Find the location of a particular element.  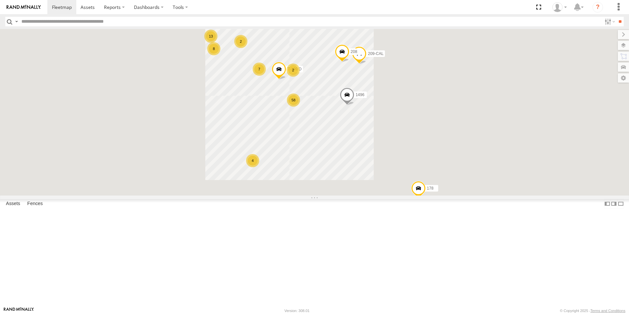

div: © Copyright 2025 - is located at coordinates (592, 310).